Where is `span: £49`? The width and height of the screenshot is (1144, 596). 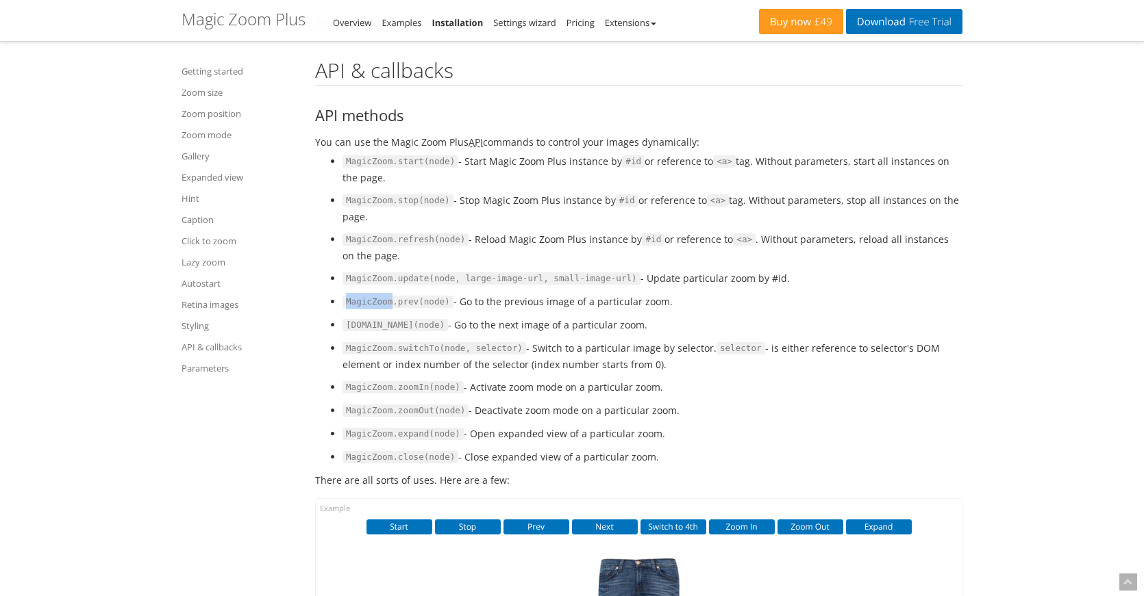
span: £49 is located at coordinates (821, 22).